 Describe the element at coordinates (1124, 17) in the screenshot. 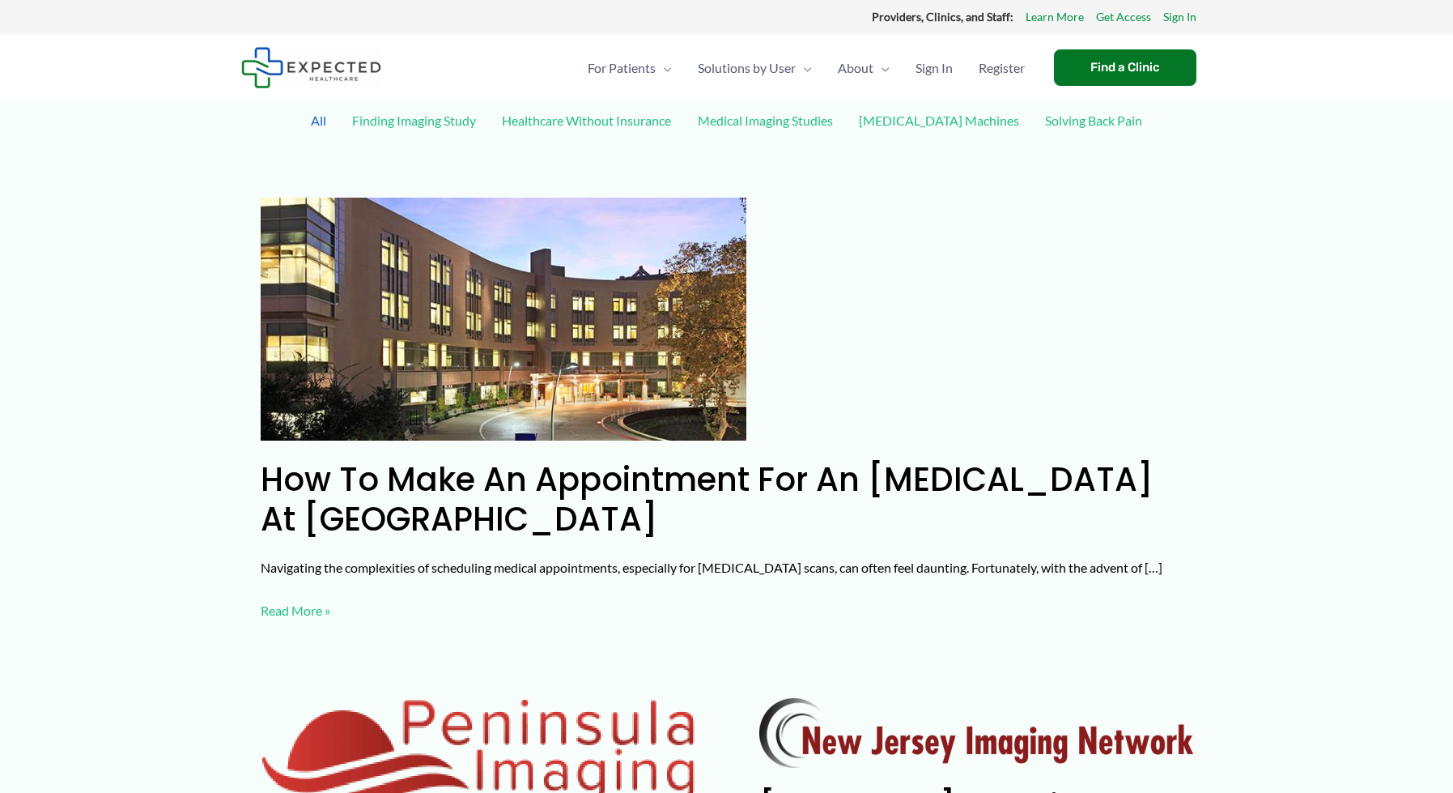

I see `a: Get Access` at that location.